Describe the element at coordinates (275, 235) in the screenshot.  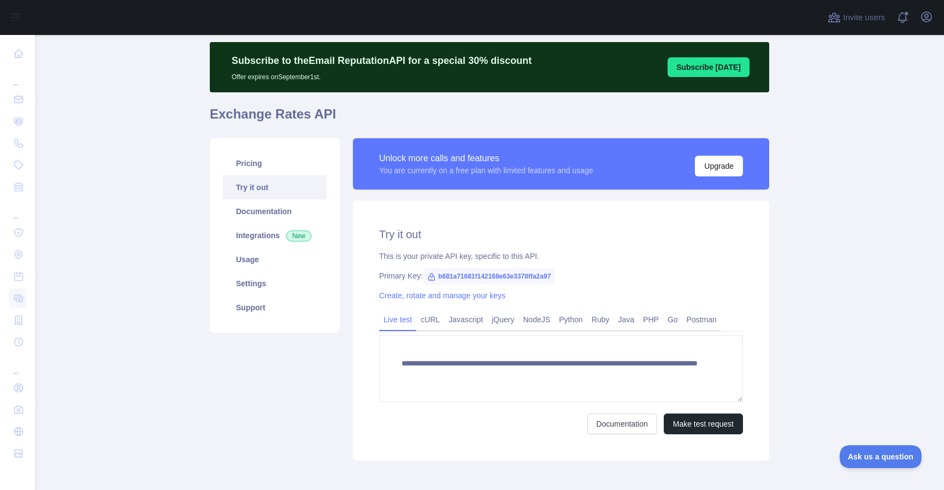
I see `a: Integrations New` at that location.